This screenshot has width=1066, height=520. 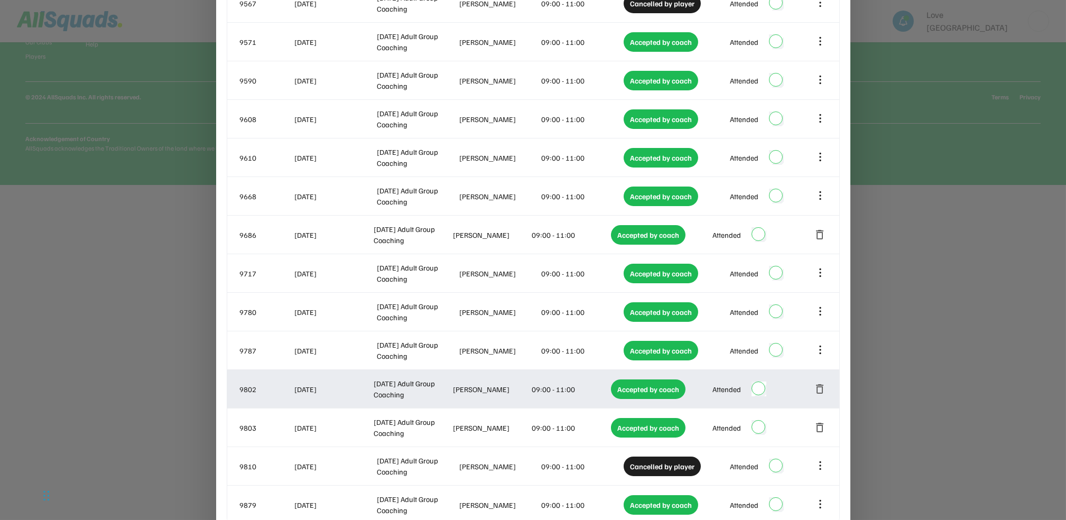 I want to click on div: 9780, so click(x=266, y=312).